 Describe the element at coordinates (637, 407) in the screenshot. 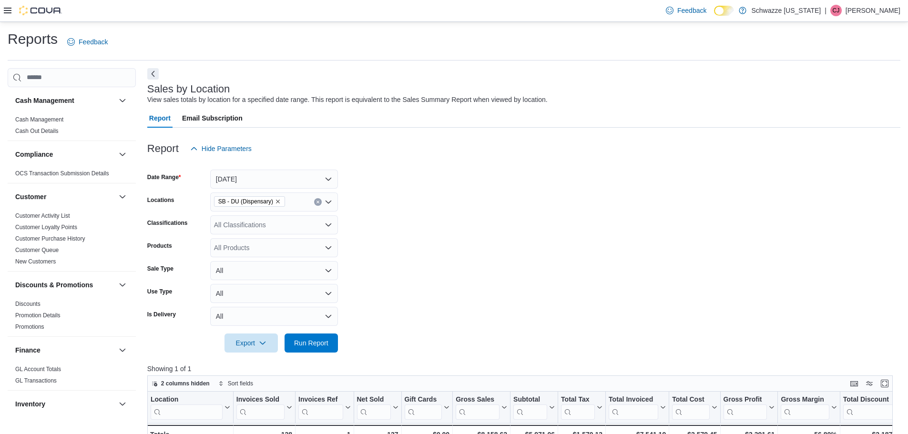

I see `button: Total Invoiced` at that location.